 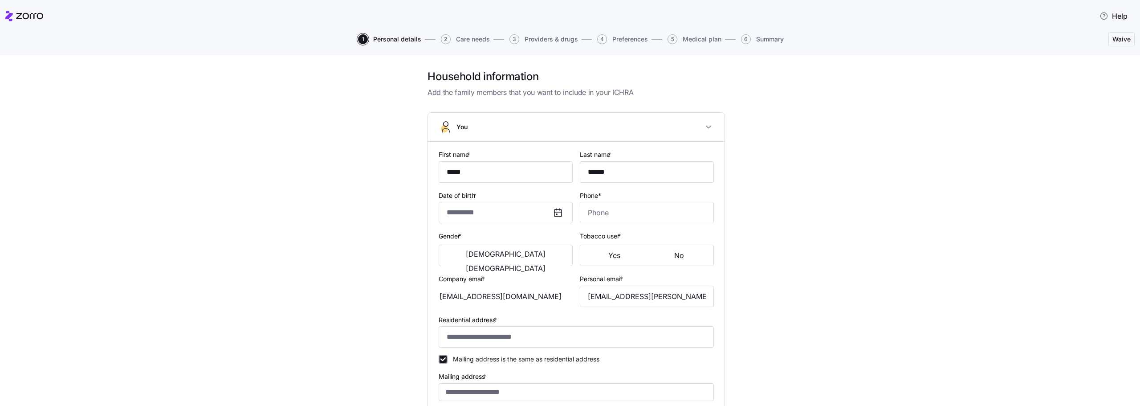 What do you see at coordinates (590, 195) in the screenshot?
I see `label: Phone*` at bounding box center [590, 195].